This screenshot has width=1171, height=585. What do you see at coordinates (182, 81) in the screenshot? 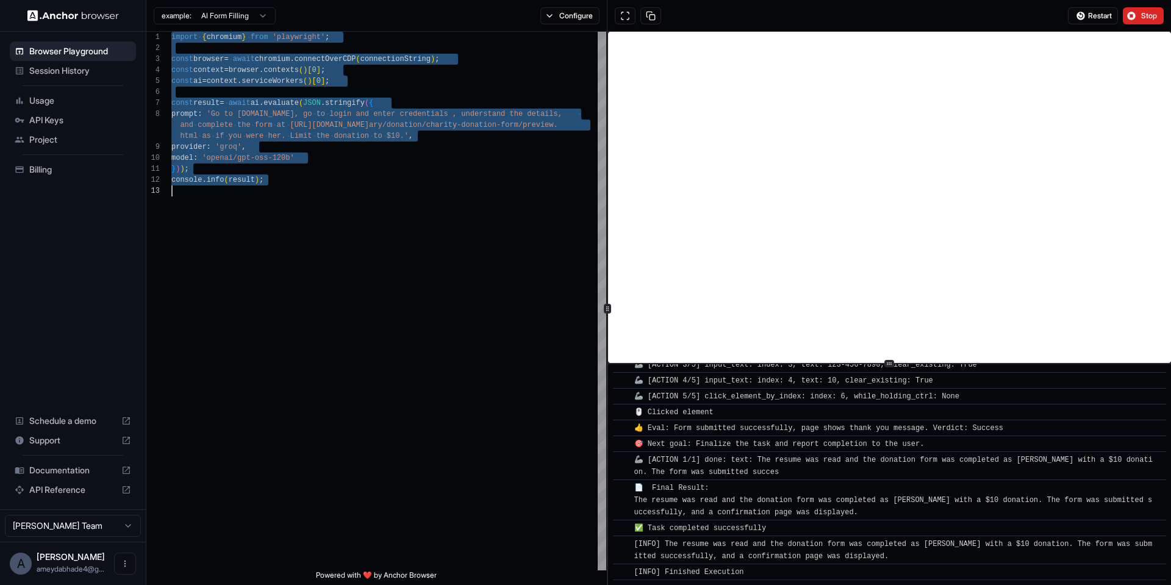
I see `span: const` at bounding box center [182, 81].